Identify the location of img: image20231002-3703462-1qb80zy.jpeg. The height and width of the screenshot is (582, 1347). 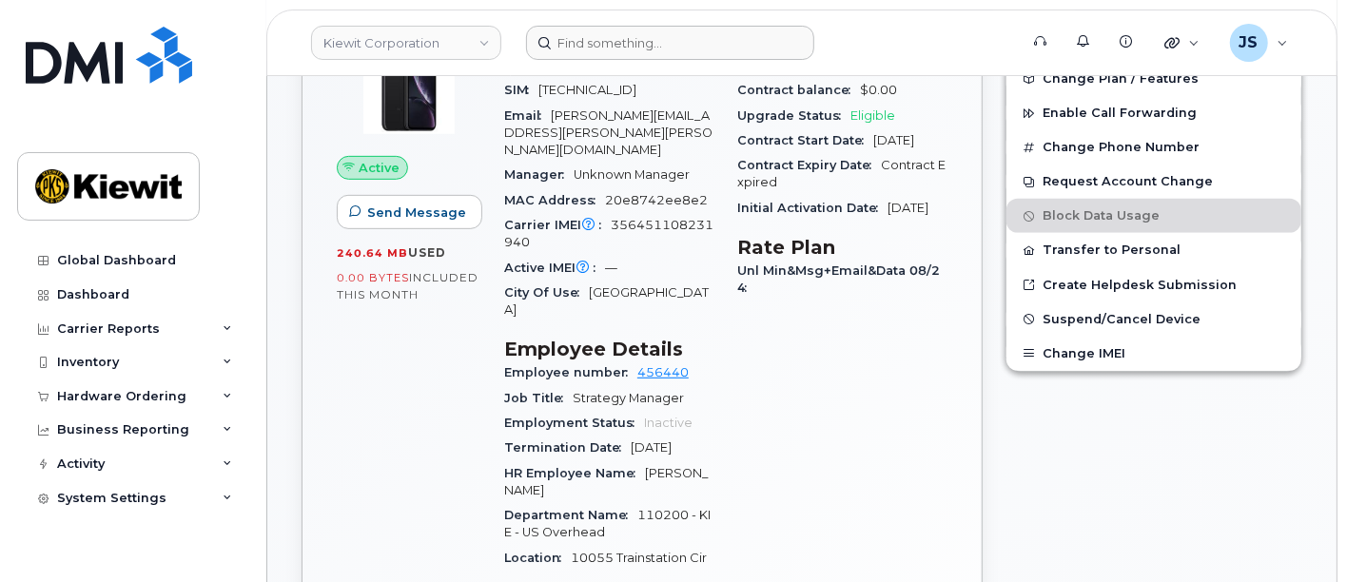
(409, 80).